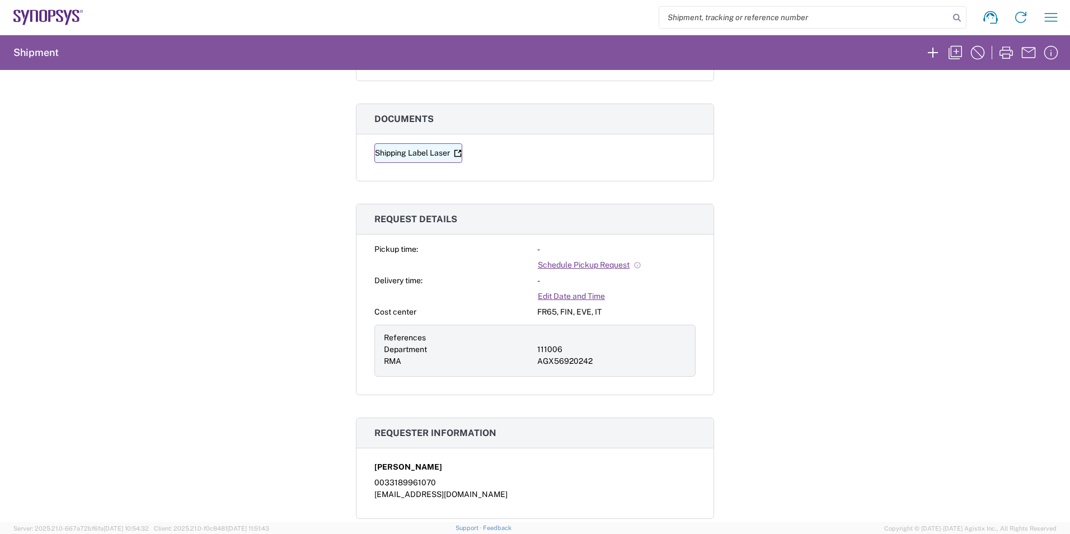 This screenshot has height=534, width=1070. Describe the element at coordinates (611, 349) in the screenshot. I see `div: 111006` at that location.